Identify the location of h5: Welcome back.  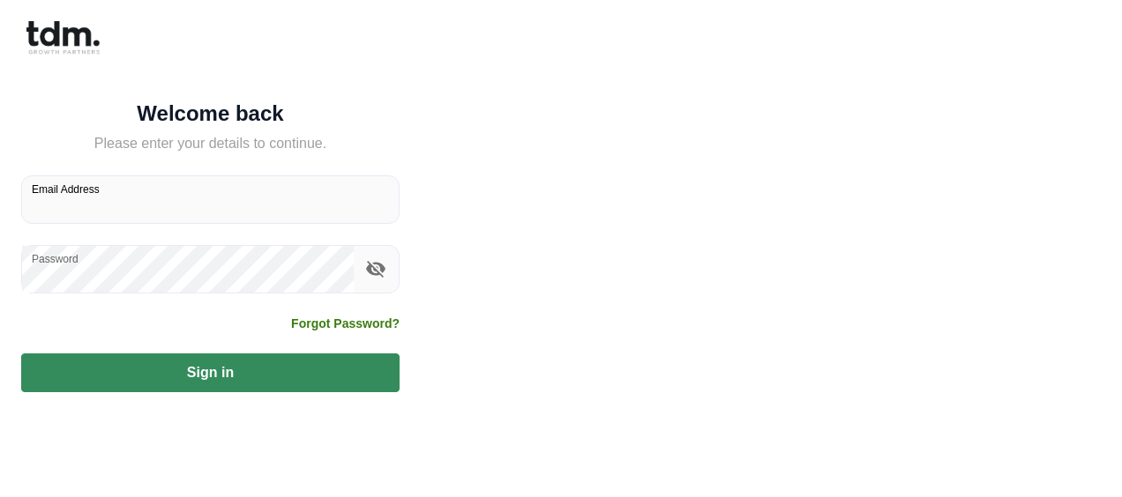
(210, 114).